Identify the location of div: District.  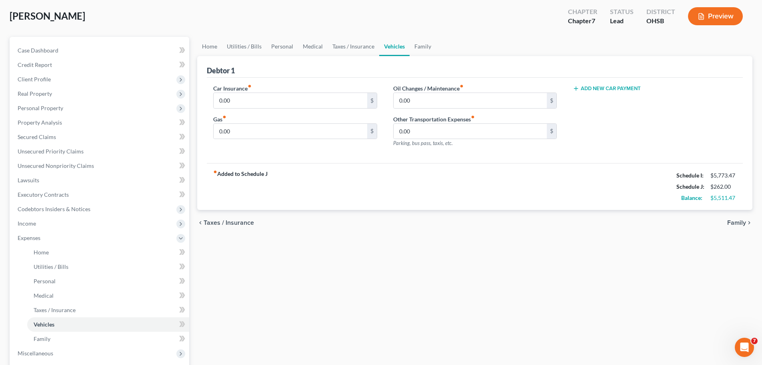
(661, 12).